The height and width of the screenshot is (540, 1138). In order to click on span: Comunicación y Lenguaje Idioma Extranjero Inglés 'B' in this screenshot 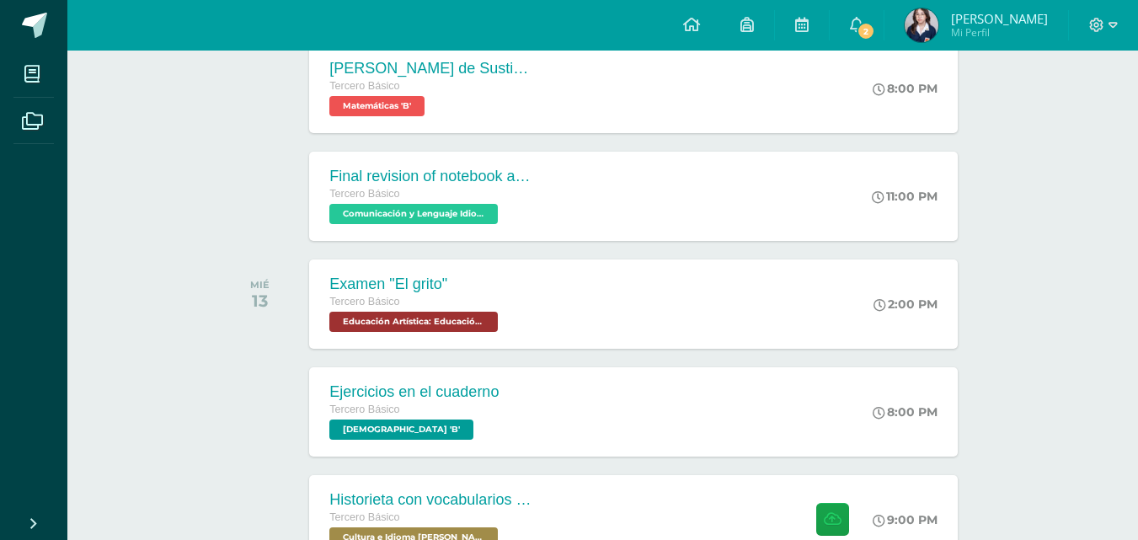, I will do `click(413, 214)`.